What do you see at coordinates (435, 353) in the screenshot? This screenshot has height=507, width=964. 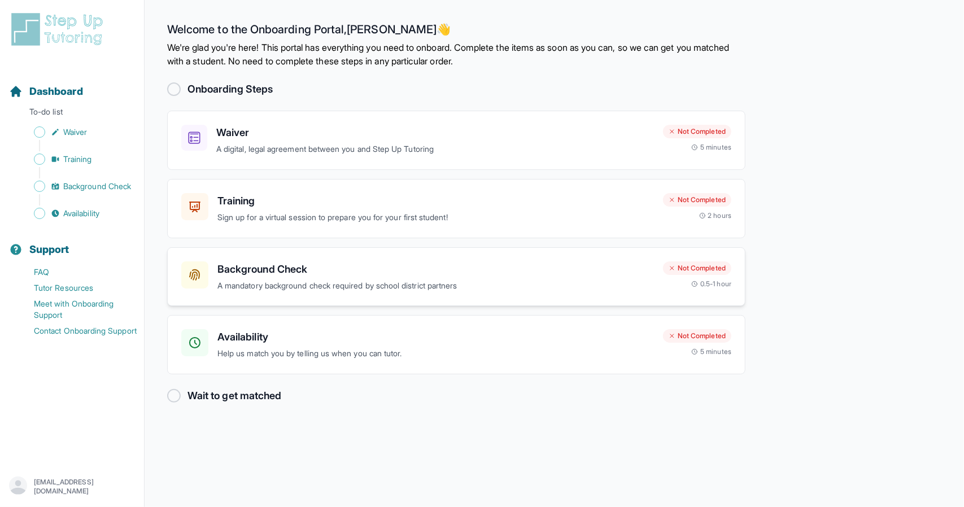 I see `p: Help us match you by telling us when you can tutor.` at bounding box center [435, 353].